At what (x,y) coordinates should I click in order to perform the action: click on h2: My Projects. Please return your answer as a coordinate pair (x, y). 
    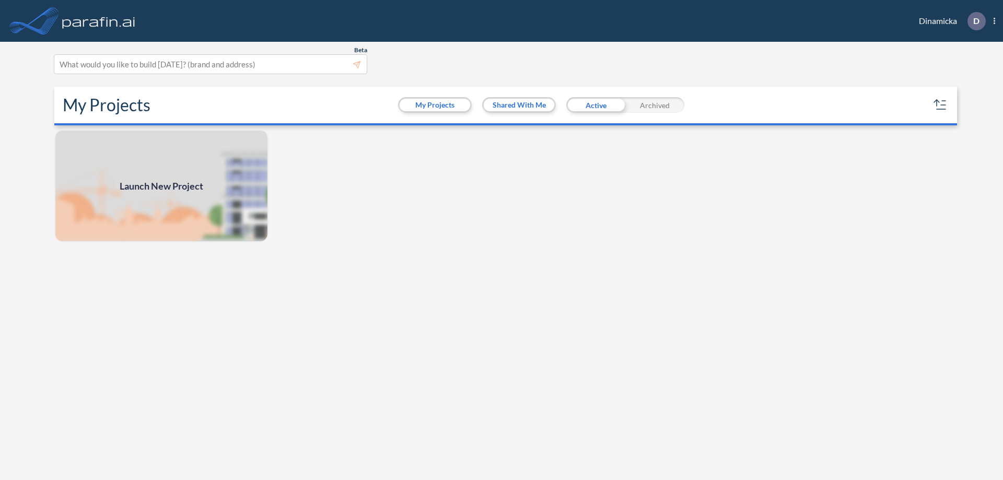
    Looking at the image, I should click on (107, 105).